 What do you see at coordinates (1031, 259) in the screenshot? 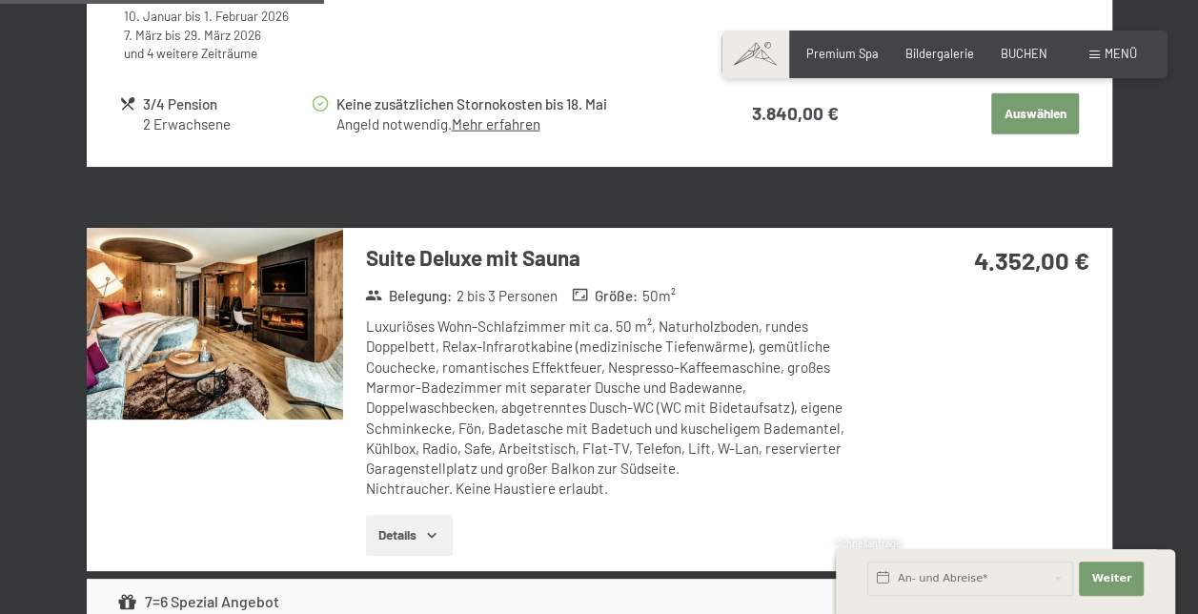
I see `strong: 4.352,00 €` at bounding box center [1031, 259].